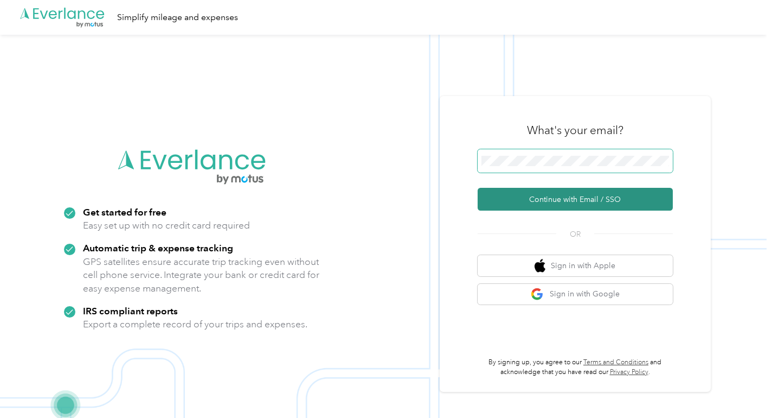 The width and height of the screenshot is (772, 418). What do you see at coordinates (540, 265) in the screenshot?
I see `img: apple logo` at bounding box center [540, 265].